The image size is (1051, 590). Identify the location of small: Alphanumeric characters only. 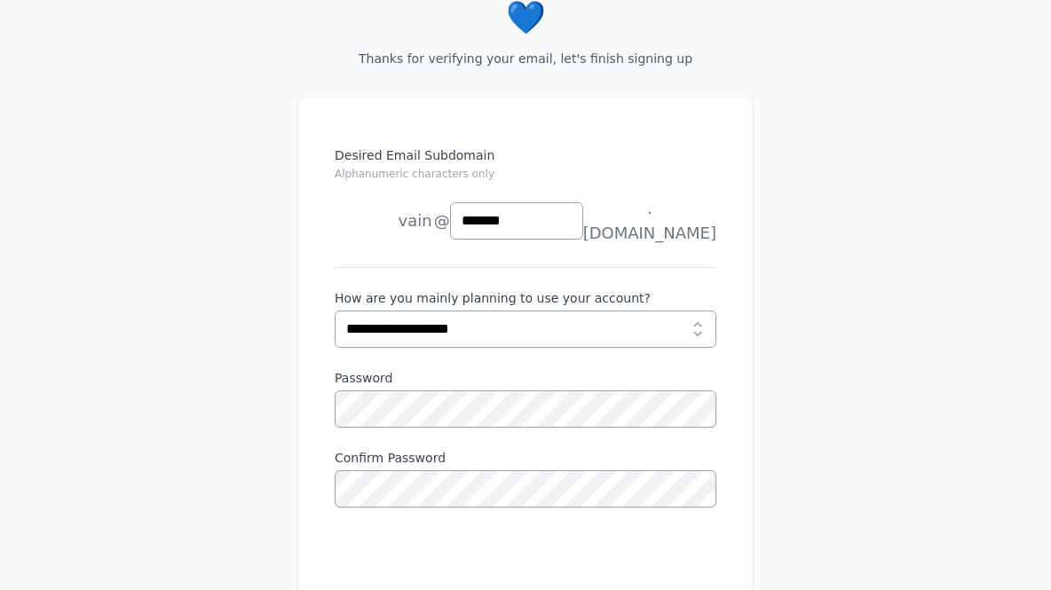
(414, 174).